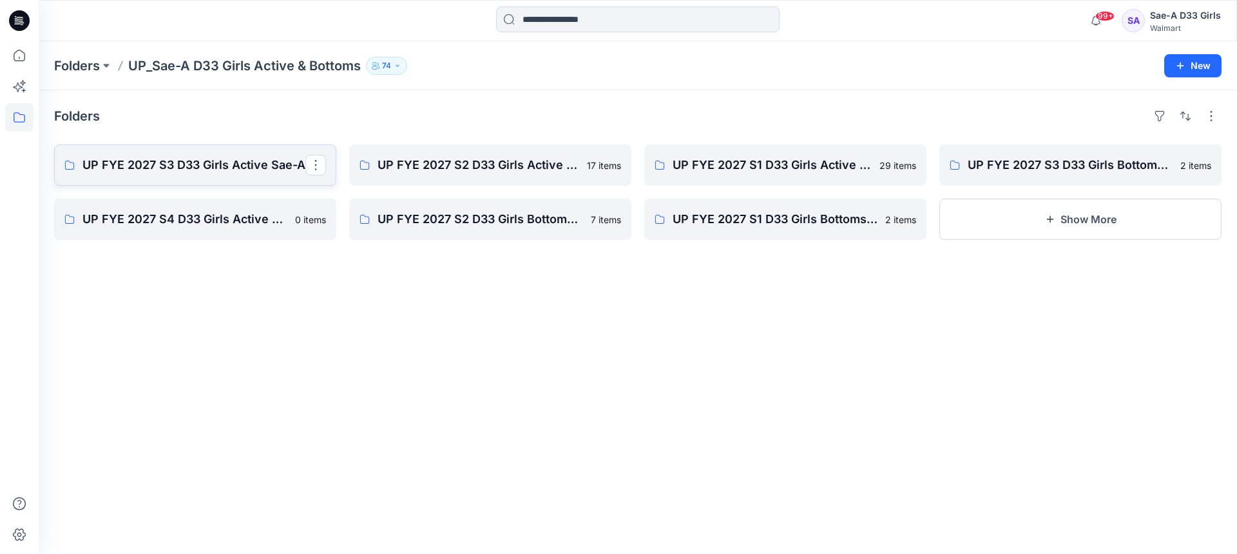 This screenshot has width=1237, height=554. I want to click on div: Walmart, so click(1186, 28).